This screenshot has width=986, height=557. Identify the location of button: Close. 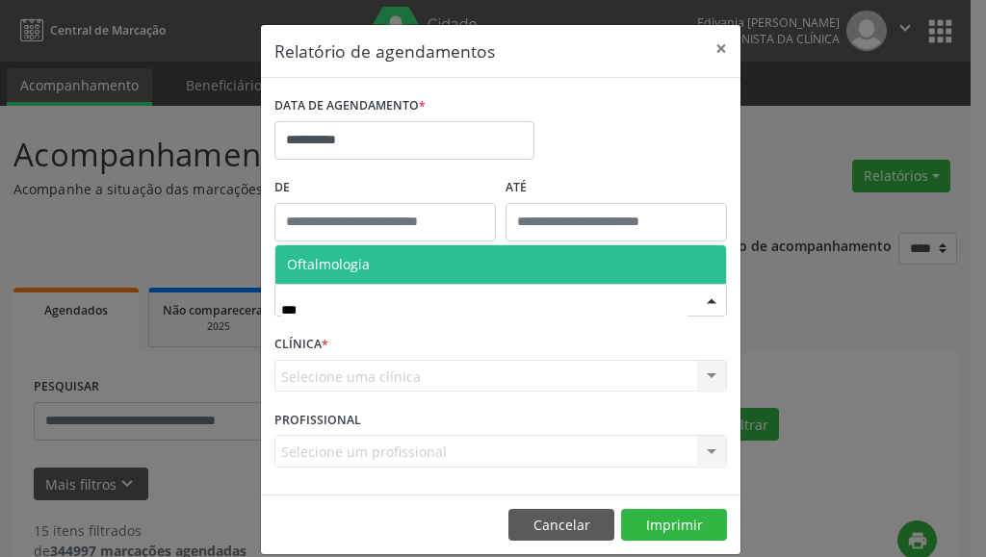
(721, 48).